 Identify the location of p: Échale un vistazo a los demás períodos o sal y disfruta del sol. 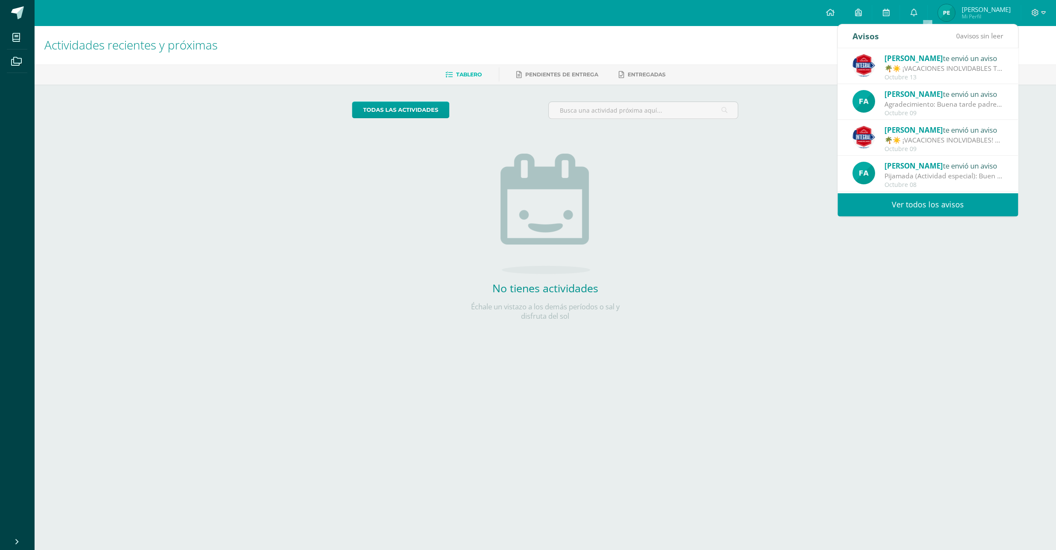
(545, 311).